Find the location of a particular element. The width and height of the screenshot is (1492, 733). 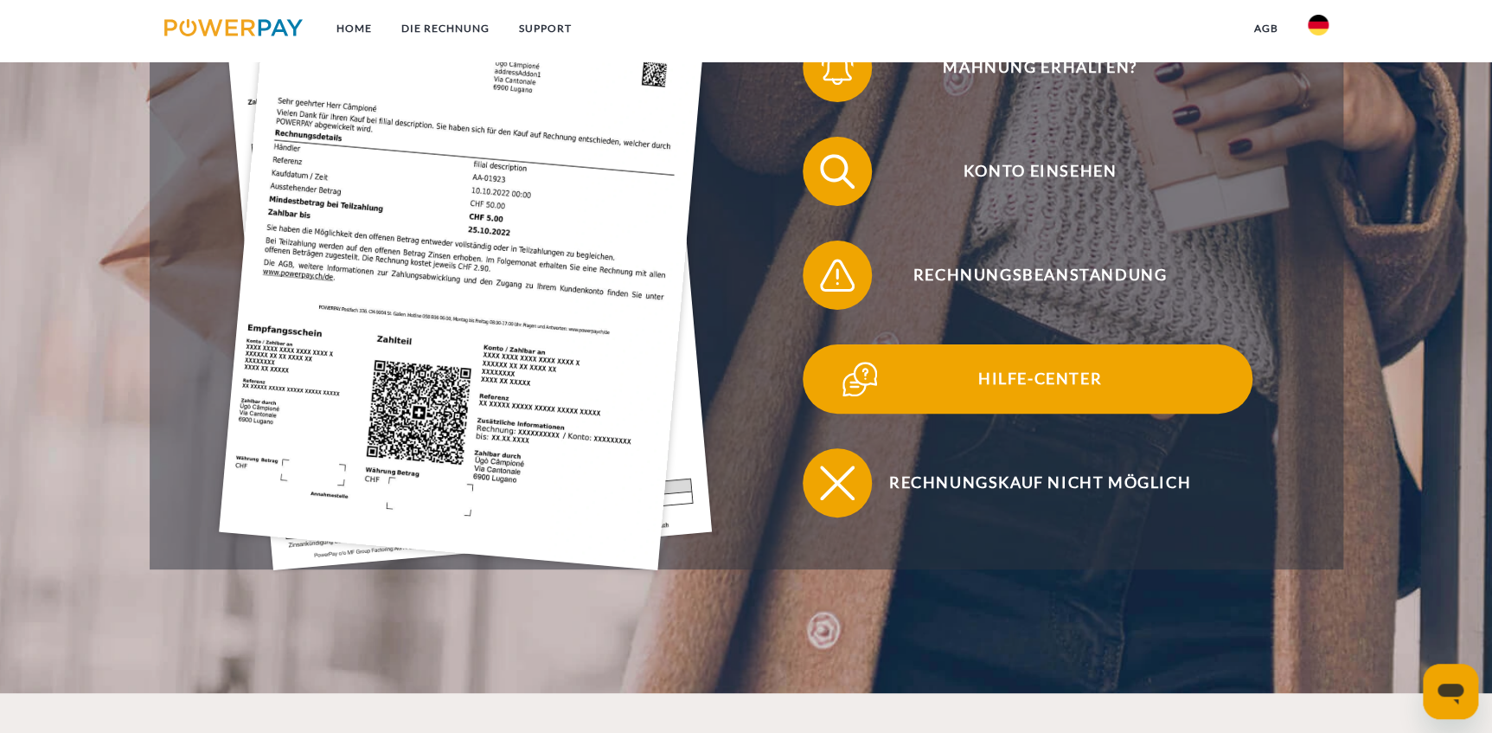

img: qb_help.svg is located at coordinates (860, 379).